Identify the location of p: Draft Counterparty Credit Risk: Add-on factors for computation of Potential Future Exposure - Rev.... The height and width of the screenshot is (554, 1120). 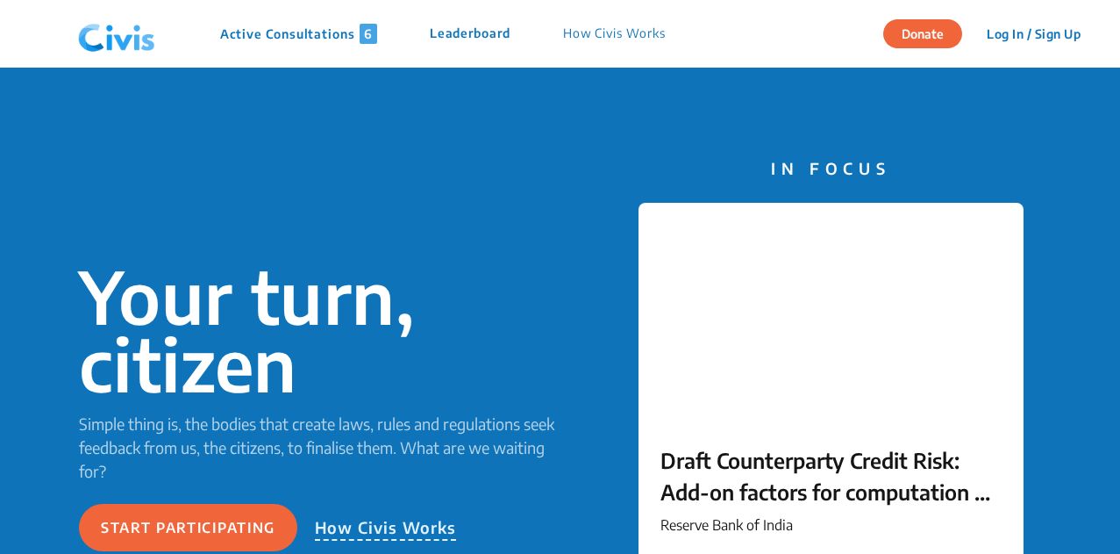
(831, 475).